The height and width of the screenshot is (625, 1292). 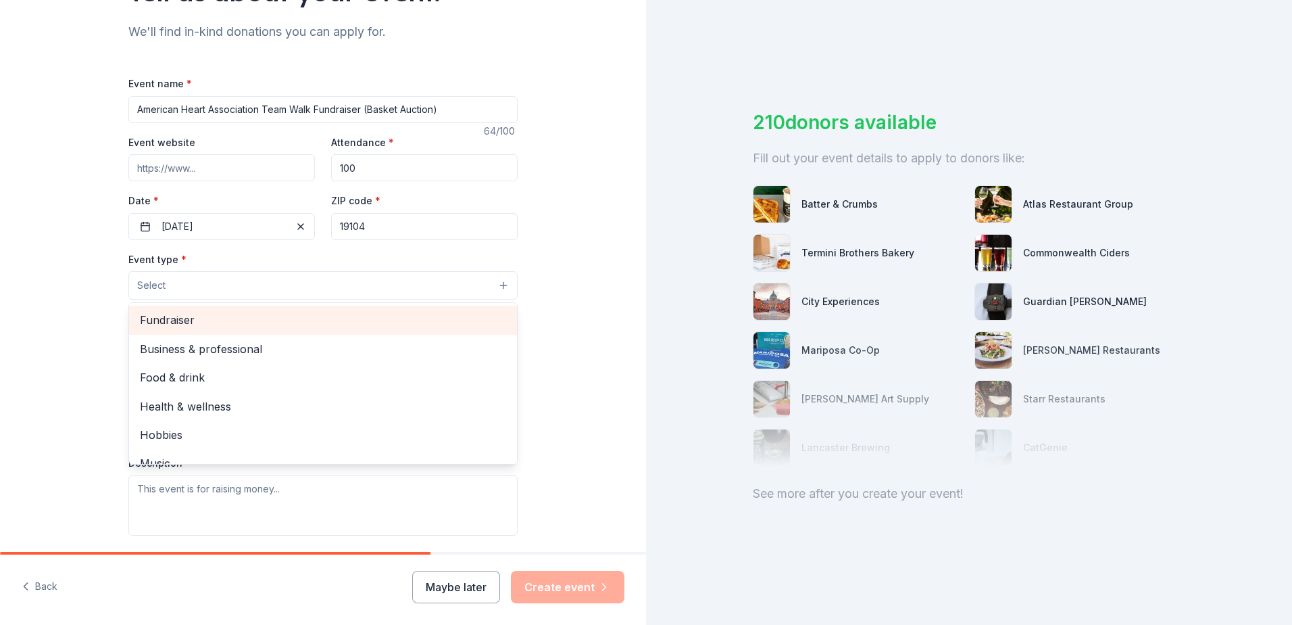 I want to click on div: Select, so click(x=323, y=383).